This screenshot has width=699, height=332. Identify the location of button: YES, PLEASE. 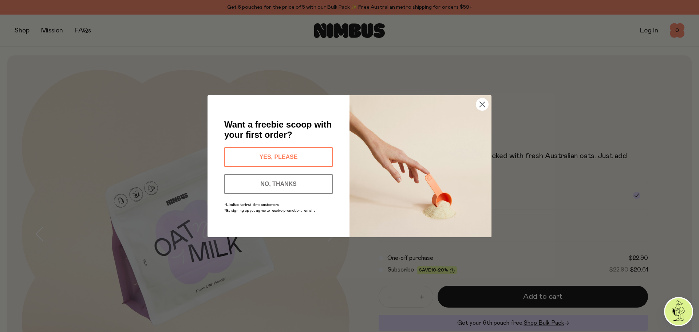
(278, 157).